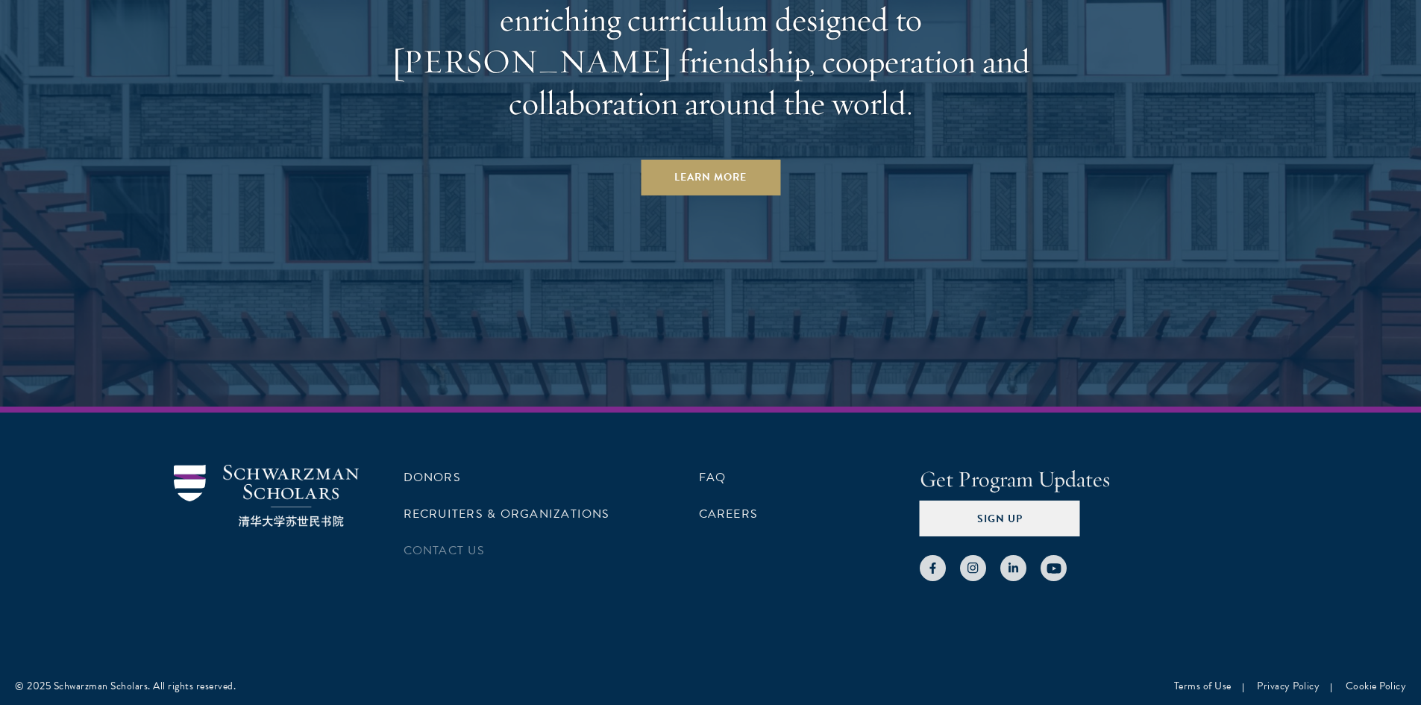 This screenshot has width=1421, height=705. I want to click on a: Contact Us, so click(444, 551).